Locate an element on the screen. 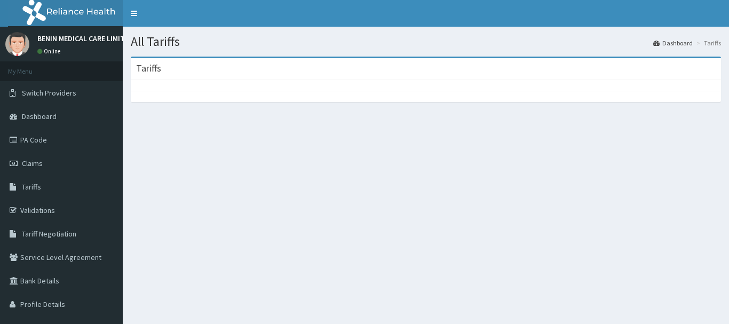  span: Claims is located at coordinates (32, 163).